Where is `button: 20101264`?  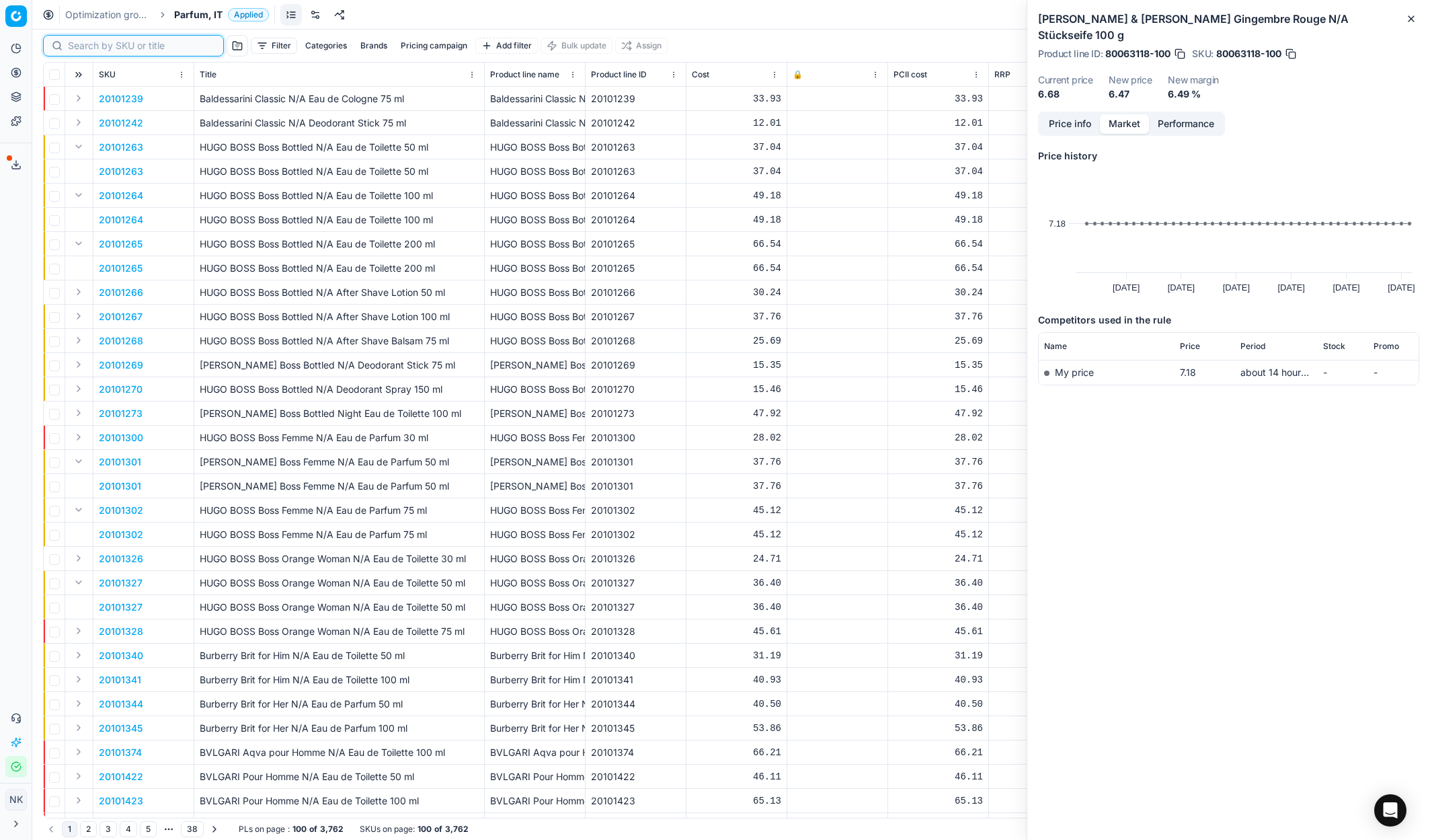
button: 20101264 is located at coordinates (121, 220).